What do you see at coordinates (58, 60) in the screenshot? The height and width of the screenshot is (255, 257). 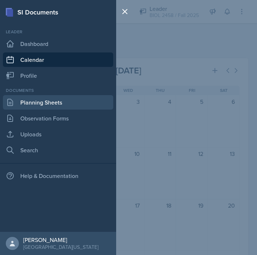 I see `a: Calendar` at bounding box center [58, 60].